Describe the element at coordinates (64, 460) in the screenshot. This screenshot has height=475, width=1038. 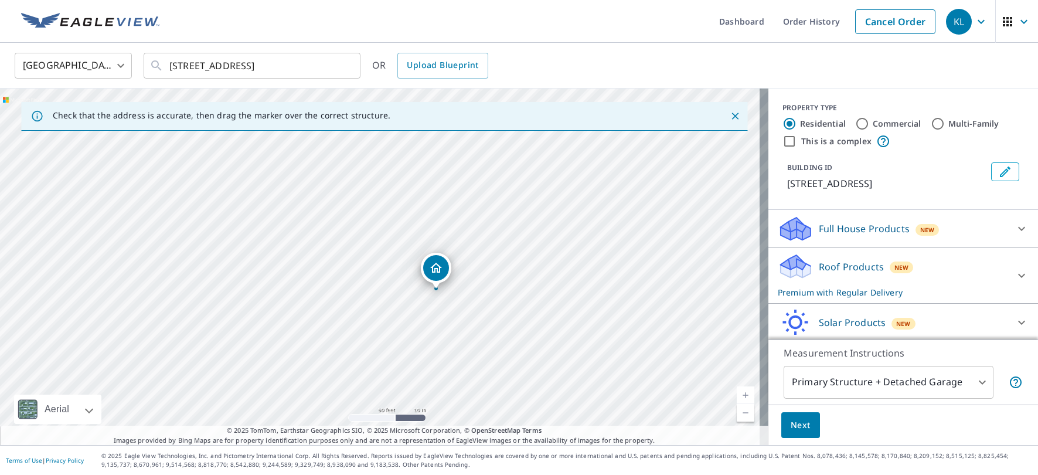
I see `a: Privacy Policy` at that location.